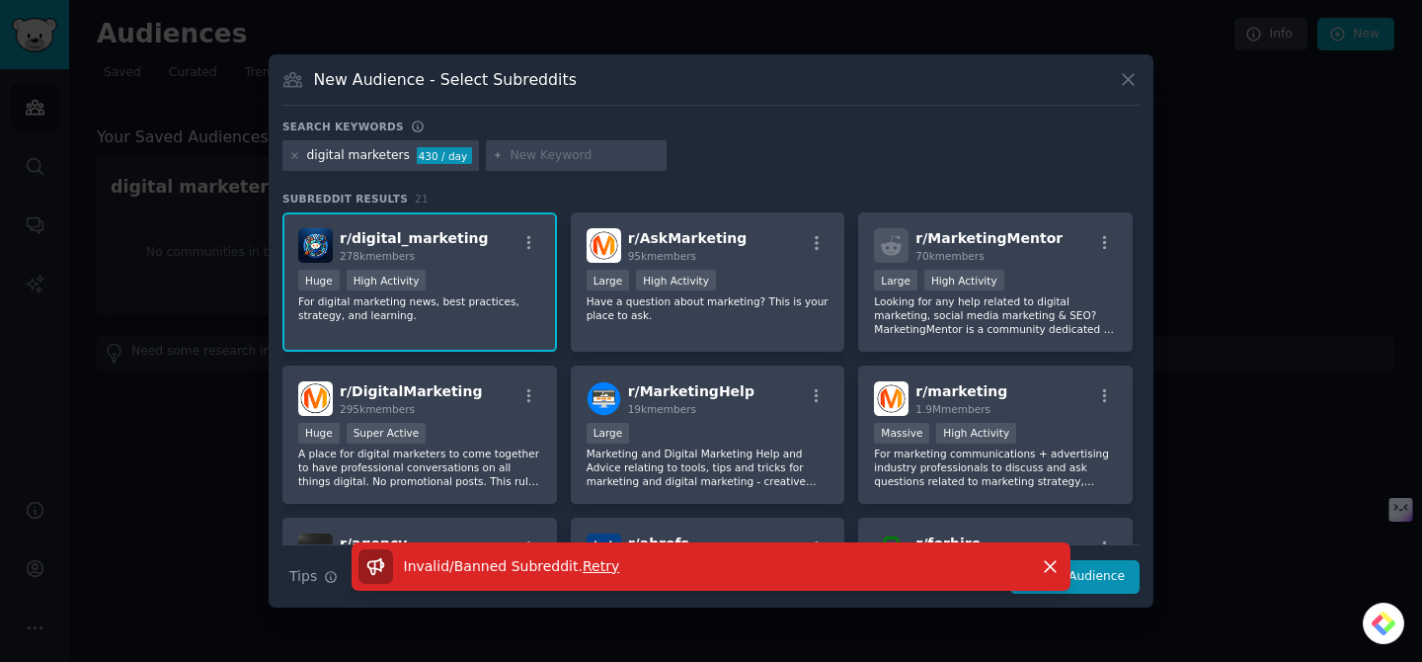  I want to click on img: ahrefs, so click(603, 550).